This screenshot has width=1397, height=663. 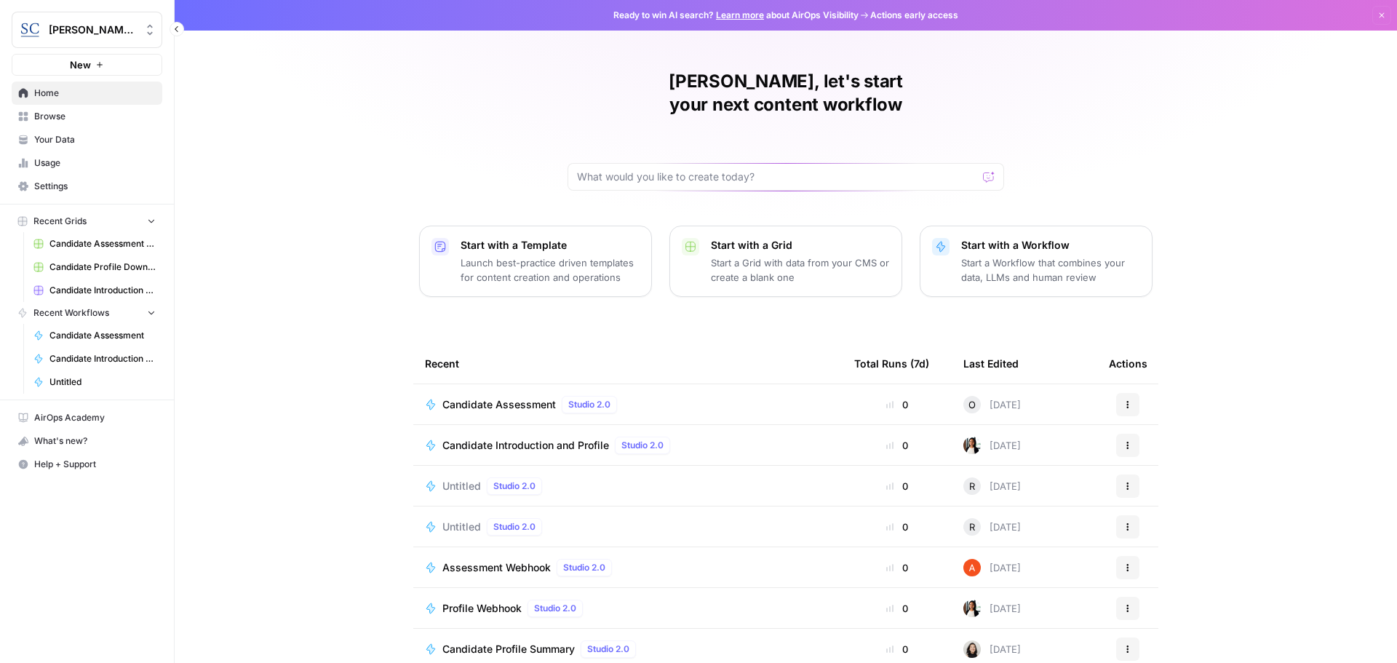 I want to click on a: Candidate Assessment, so click(x=95, y=335).